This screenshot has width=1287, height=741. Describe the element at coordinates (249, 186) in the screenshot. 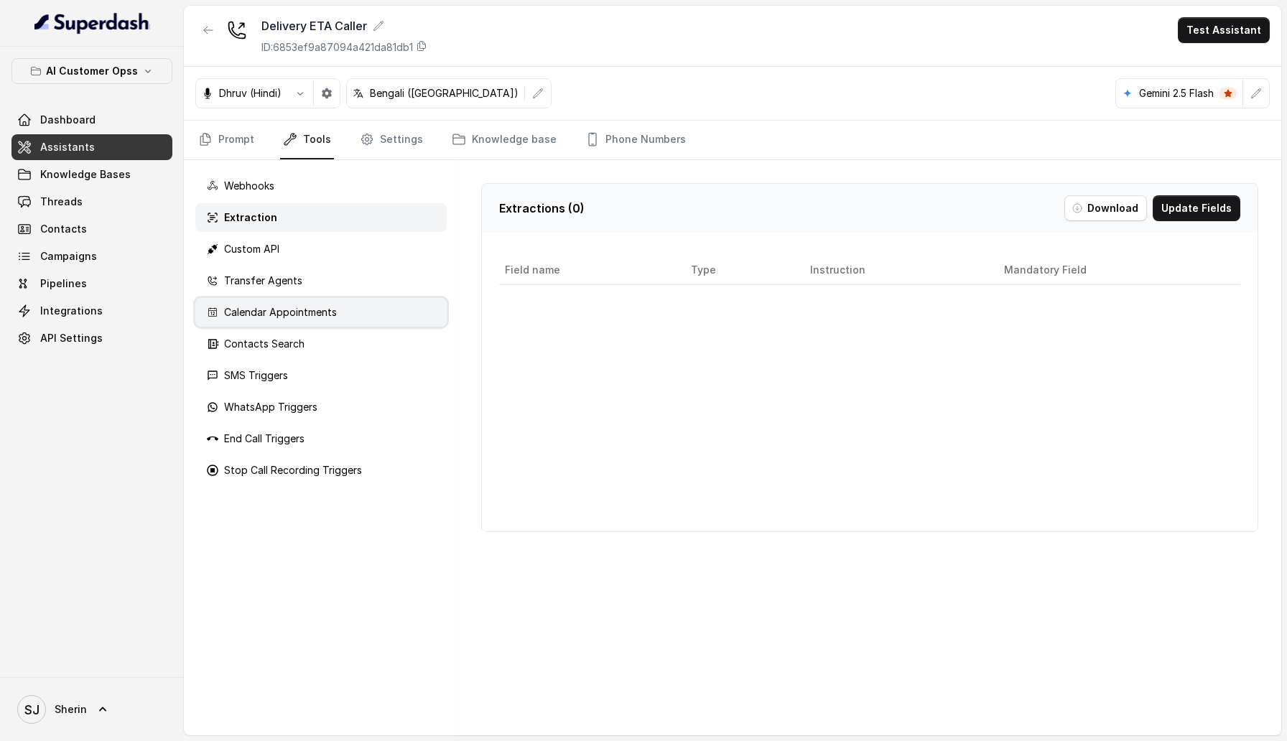

I see `p: Webhooks` at that location.